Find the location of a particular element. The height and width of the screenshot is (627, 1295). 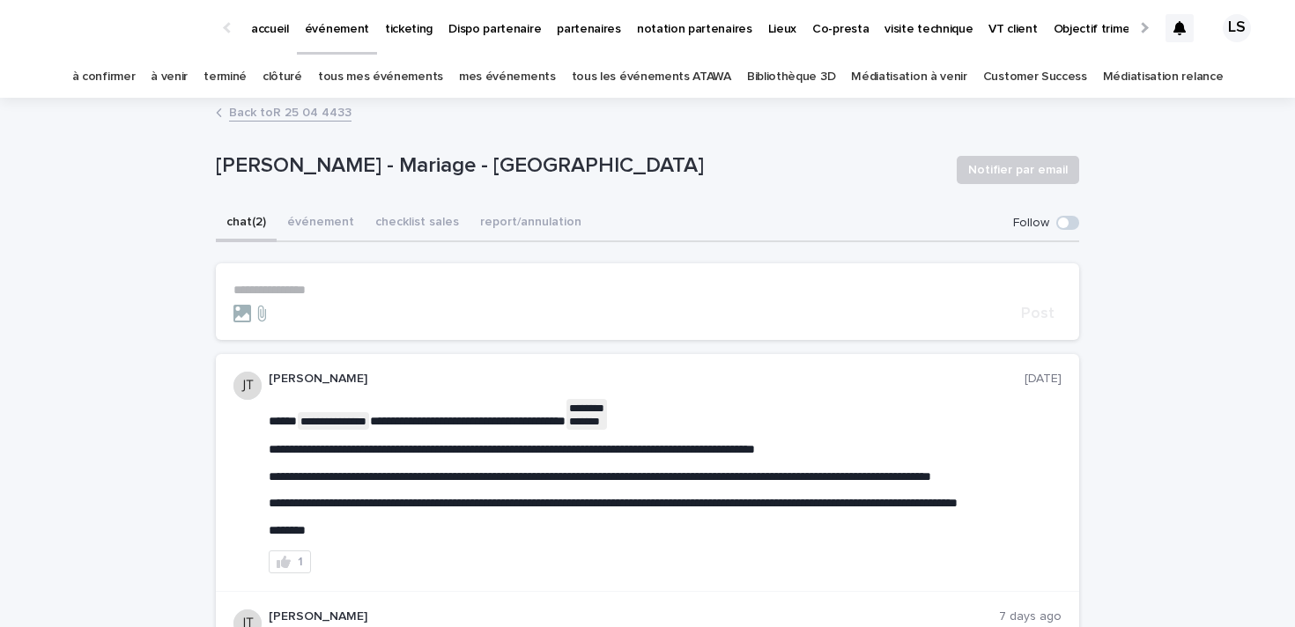

a: clôturé is located at coordinates (282, 77).